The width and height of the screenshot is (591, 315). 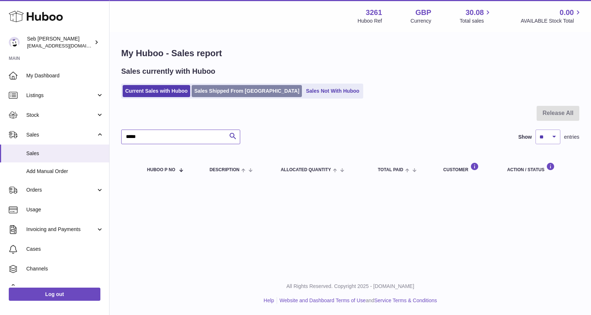 I want to click on span: Description, so click(x=224, y=170).